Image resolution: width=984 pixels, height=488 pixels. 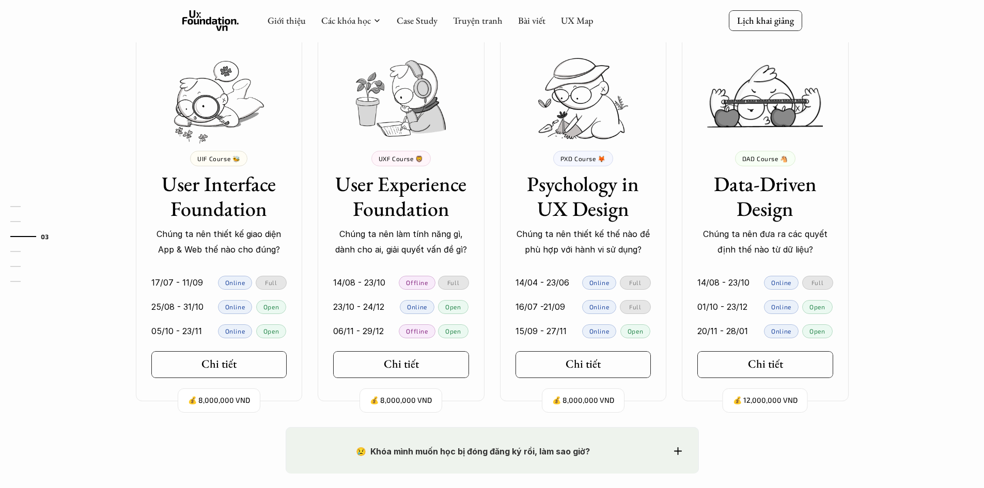 I want to click on p: 20/11 - 28/01, so click(x=723, y=331).